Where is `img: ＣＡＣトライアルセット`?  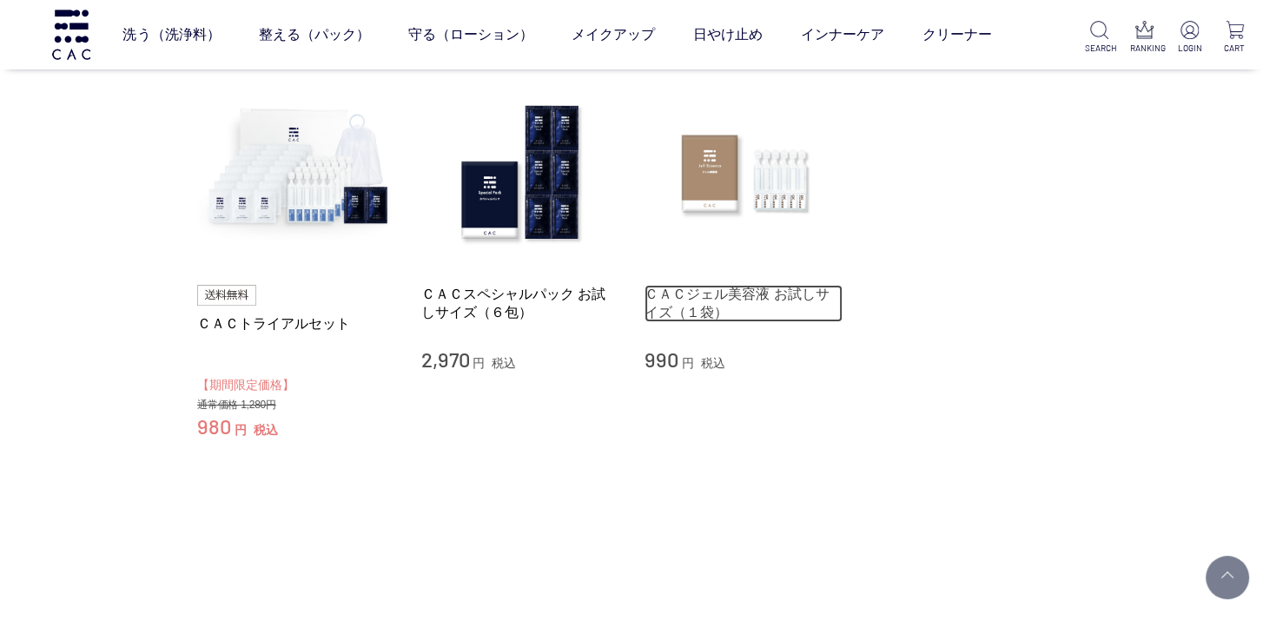 img: ＣＡＣトライアルセット is located at coordinates (296, 173).